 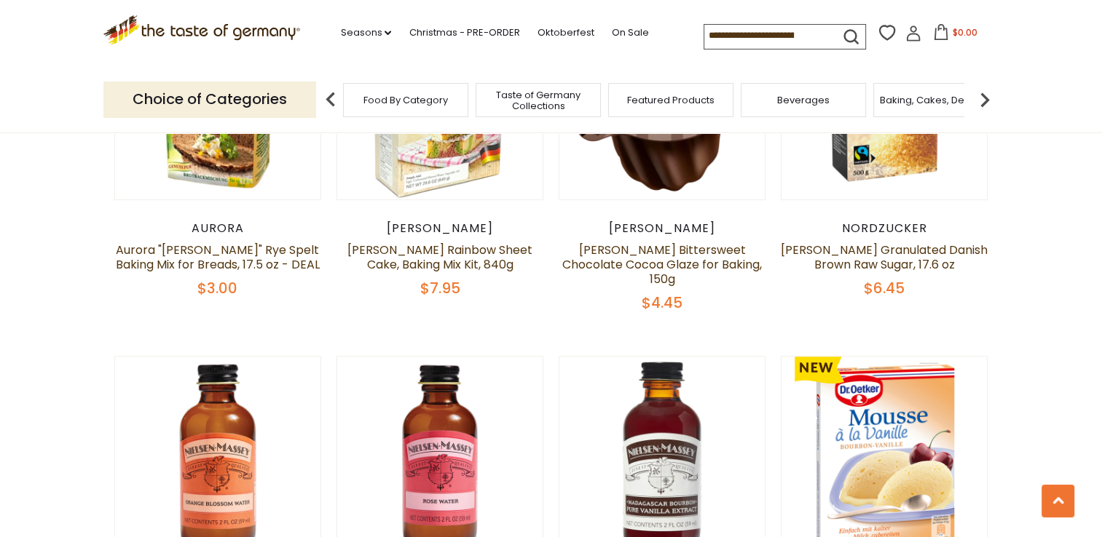 What do you see at coordinates (936, 100) in the screenshot?
I see `span: Baking, Cakes, Desserts` at bounding box center [936, 100].